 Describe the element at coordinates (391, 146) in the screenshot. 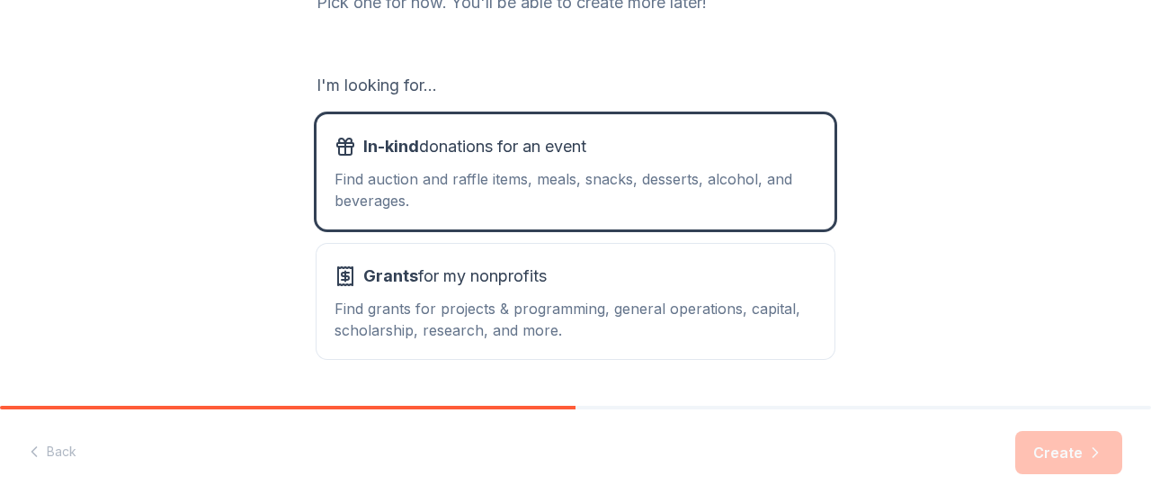

I see `span: In-kind` at that location.